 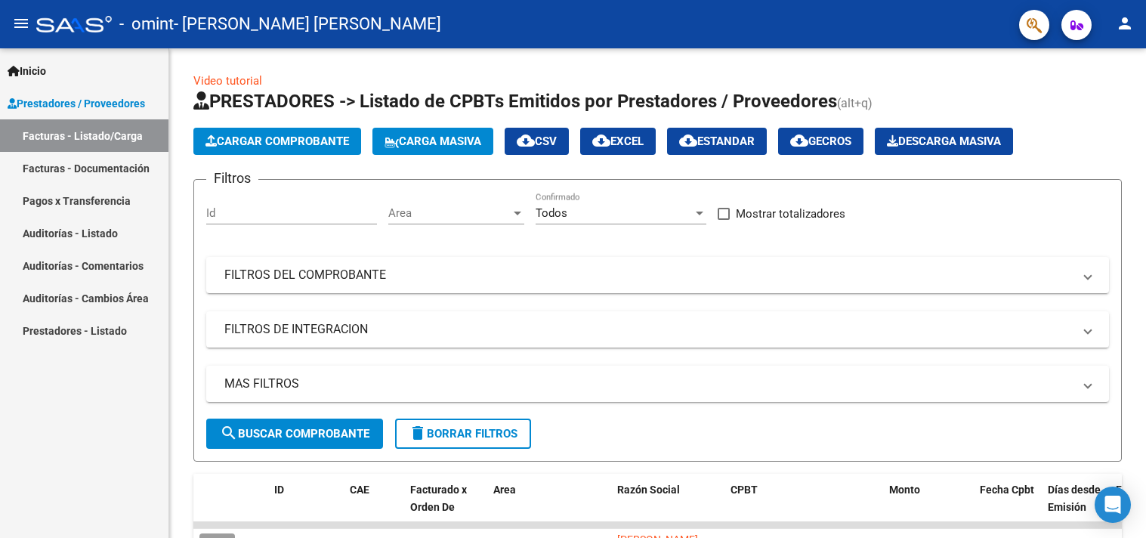 What do you see at coordinates (463, 434) in the screenshot?
I see `button: Borrar Filtros` at bounding box center [463, 434].